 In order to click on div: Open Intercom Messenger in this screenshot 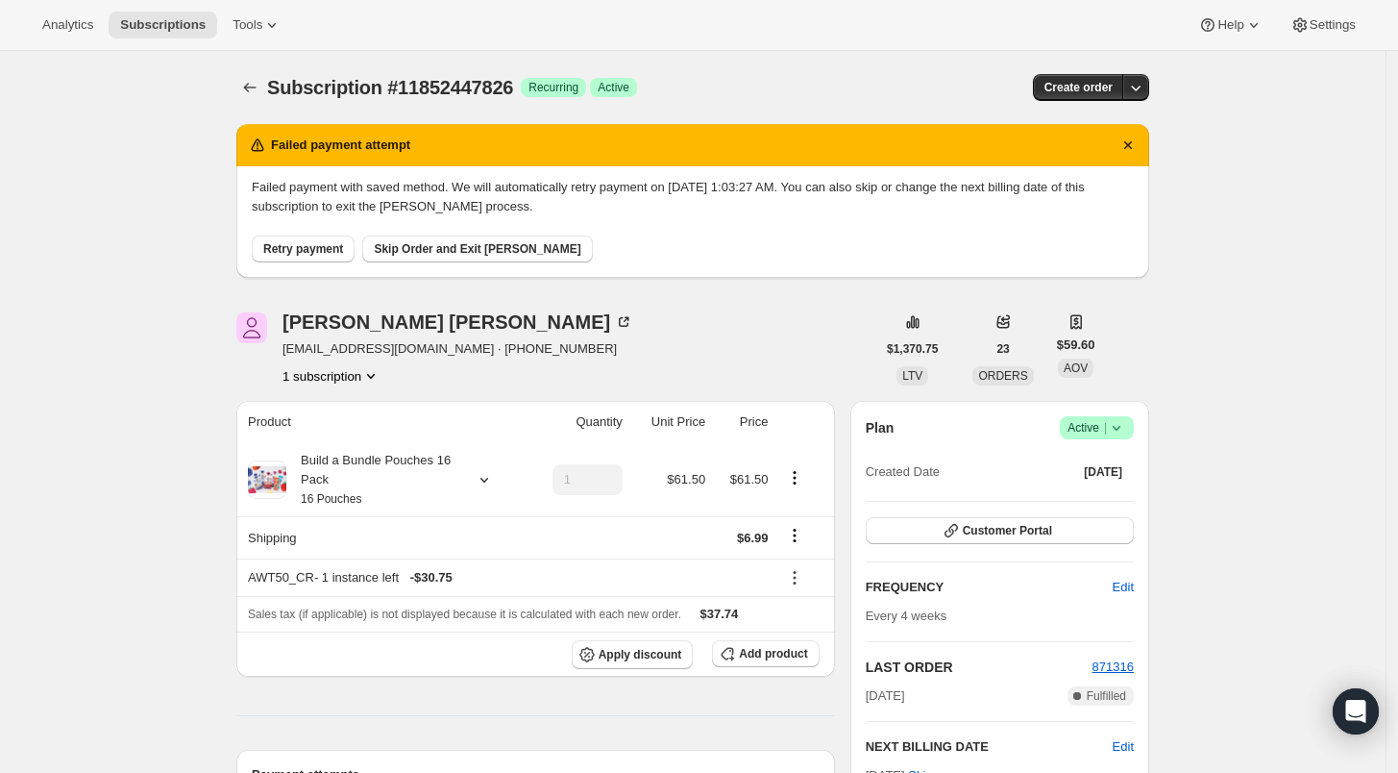, I will do `click(1356, 711)`.